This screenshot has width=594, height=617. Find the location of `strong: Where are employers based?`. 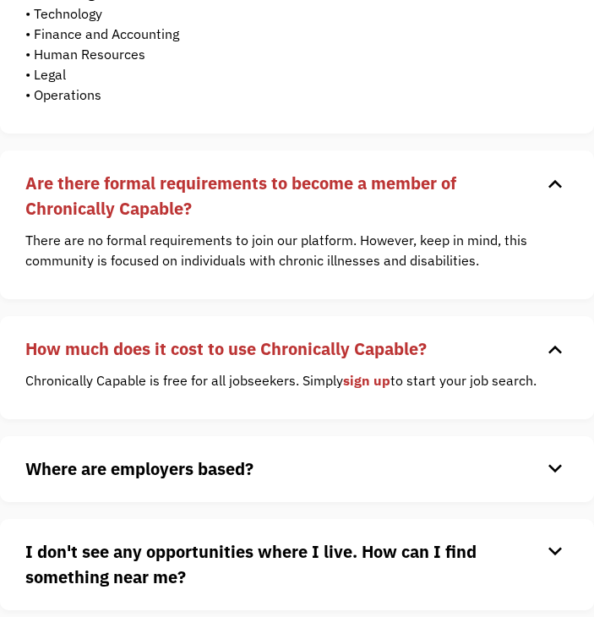

strong: Where are employers based? is located at coordinates (139, 468).